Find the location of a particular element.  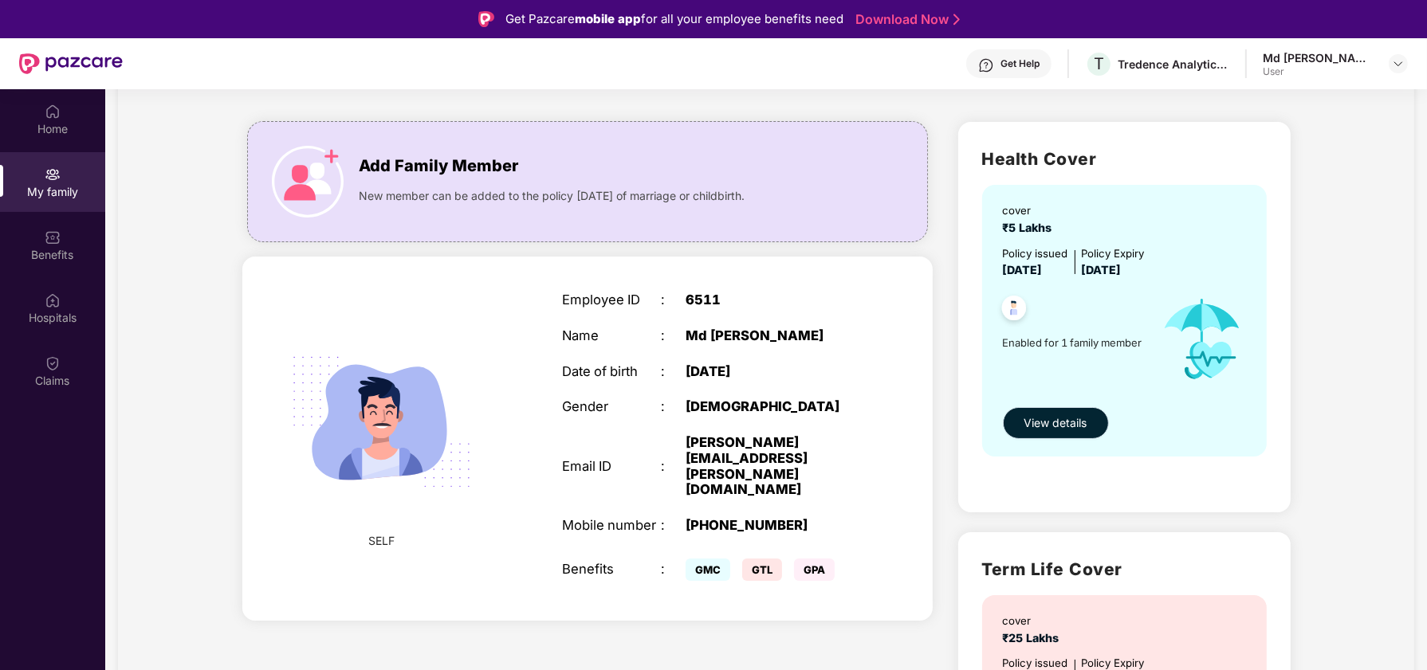

div: User is located at coordinates (1318, 72).